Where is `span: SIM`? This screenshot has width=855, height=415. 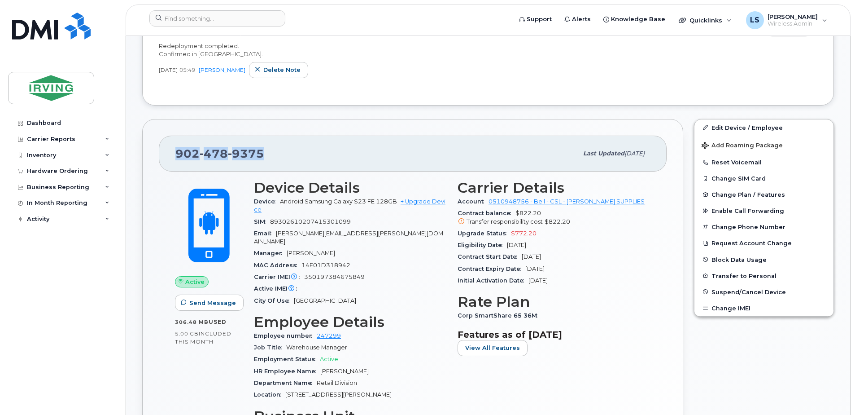
span: SIM is located at coordinates (262, 221).